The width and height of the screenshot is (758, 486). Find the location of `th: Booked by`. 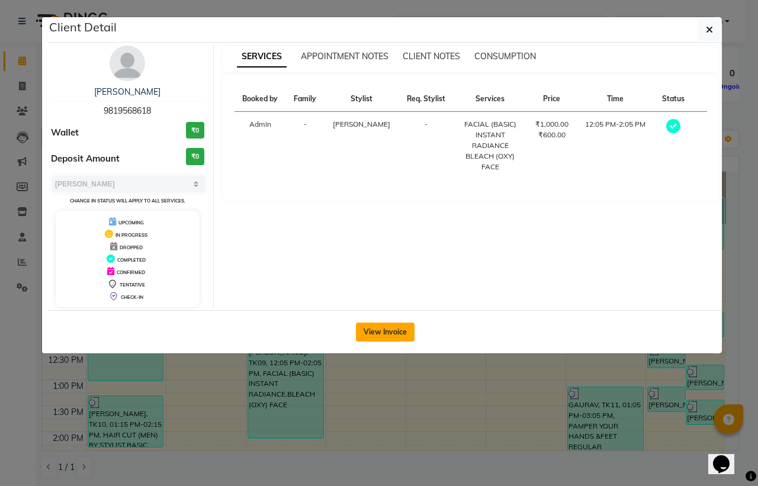

th: Booked by is located at coordinates (260, 99).